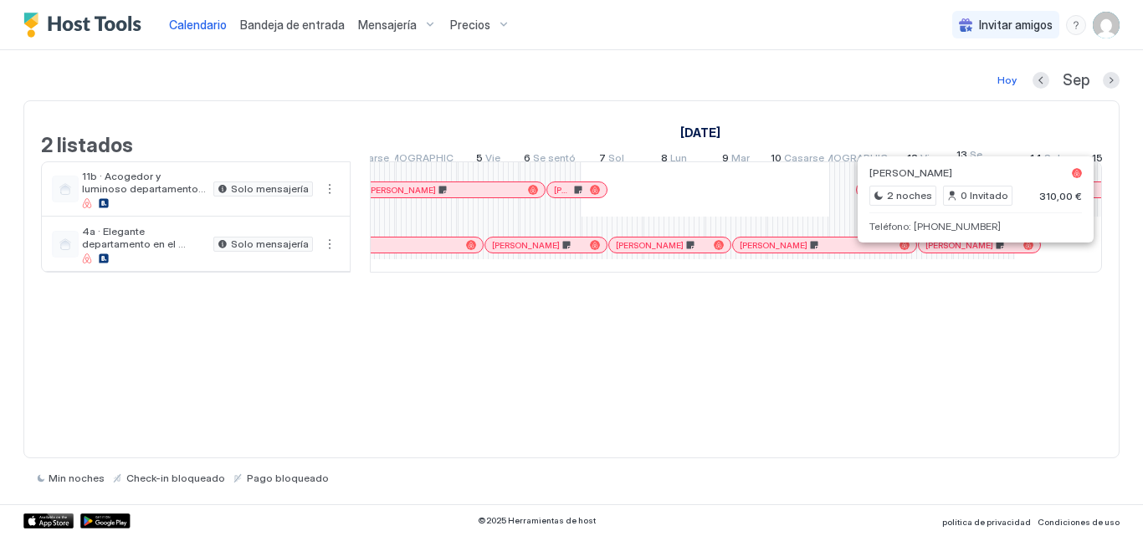 The width and height of the screenshot is (1143, 536). I want to click on a: 5 de septiembre de 2025, so click(488, 160).